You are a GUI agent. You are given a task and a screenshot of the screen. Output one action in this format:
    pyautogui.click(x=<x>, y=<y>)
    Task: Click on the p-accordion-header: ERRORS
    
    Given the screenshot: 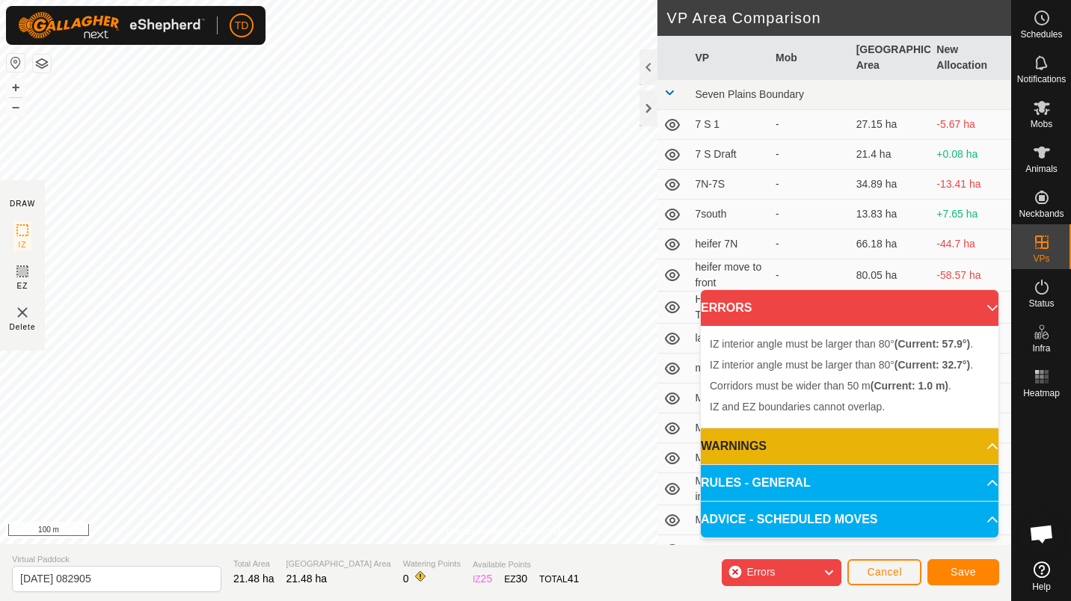 What is the action you would take?
    pyautogui.click(x=850, y=308)
    